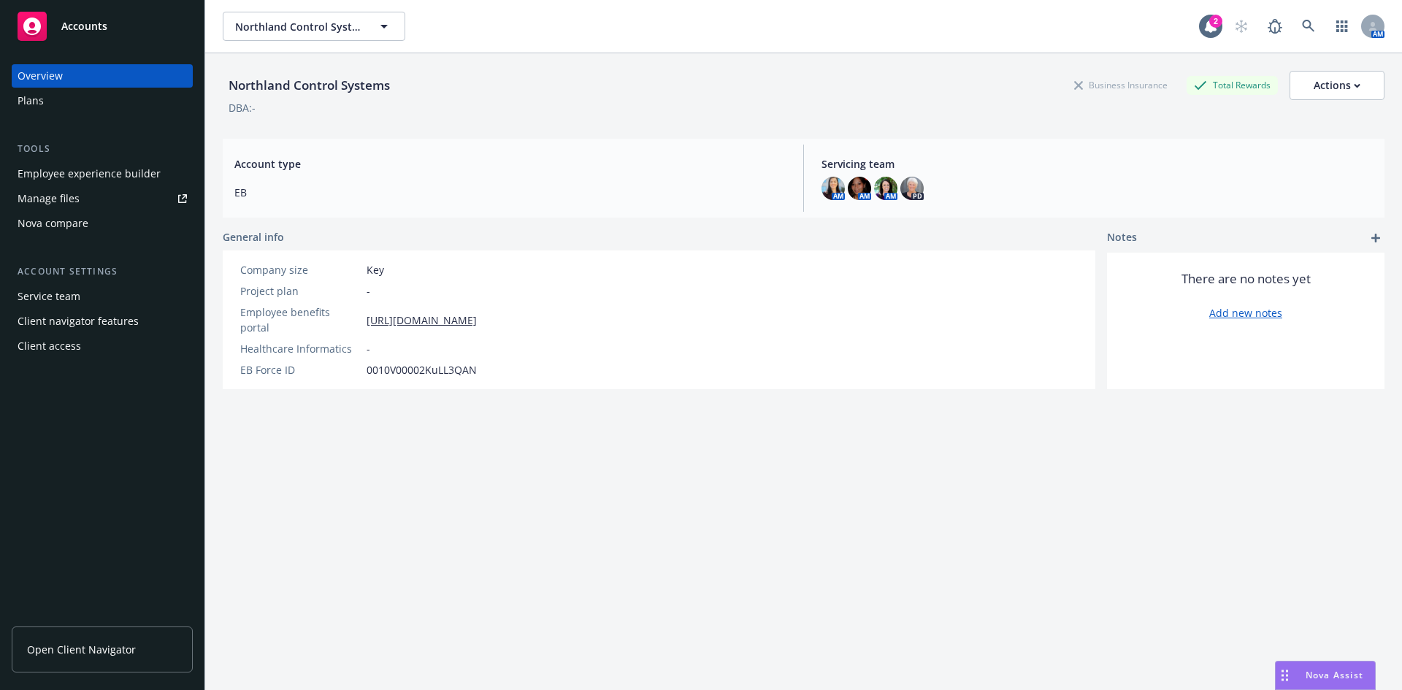 The image size is (1402, 690). Describe the element at coordinates (48, 199) in the screenshot. I see `div: Manage files` at that location.